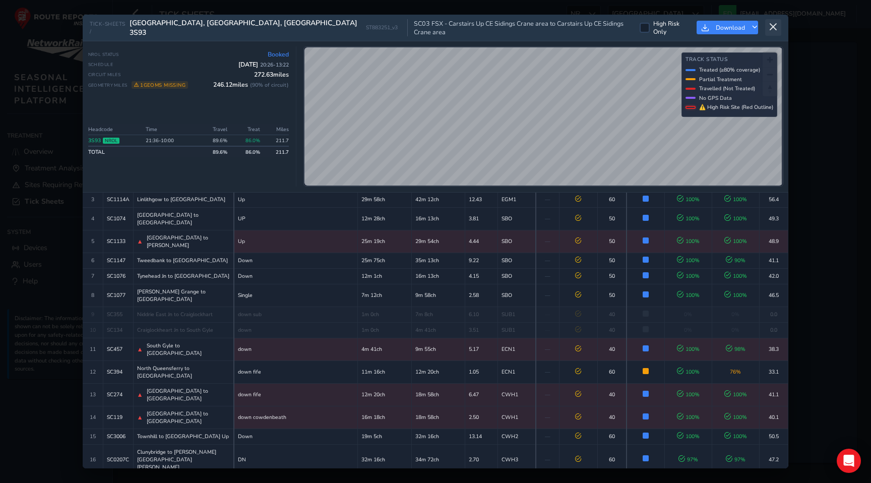  What do you see at coordinates (482, 349) in the screenshot?
I see `td: 5.17` at bounding box center [482, 349].